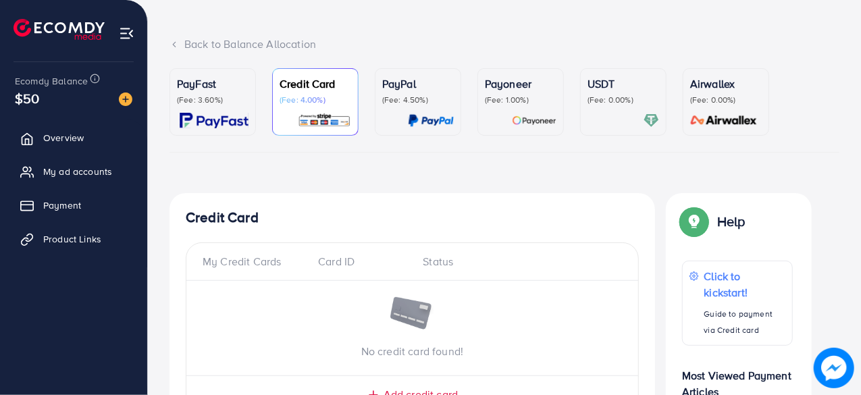 The height and width of the screenshot is (395, 861). What do you see at coordinates (78, 172) in the screenshot?
I see `span: My ad accounts` at bounding box center [78, 172].